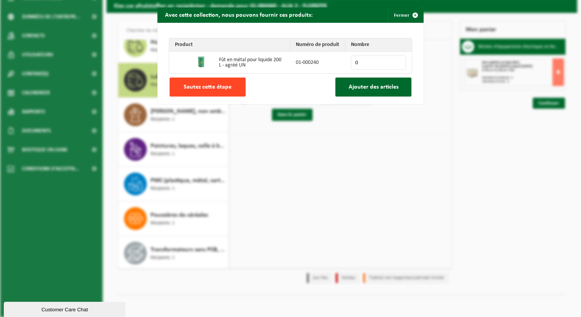 Image resolution: width=581 pixels, height=317 pixels. Describe the element at coordinates (252, 62) in the screenshot. I see `td: Fût en métal pour liquide 200 L - agréé UN` at that location.